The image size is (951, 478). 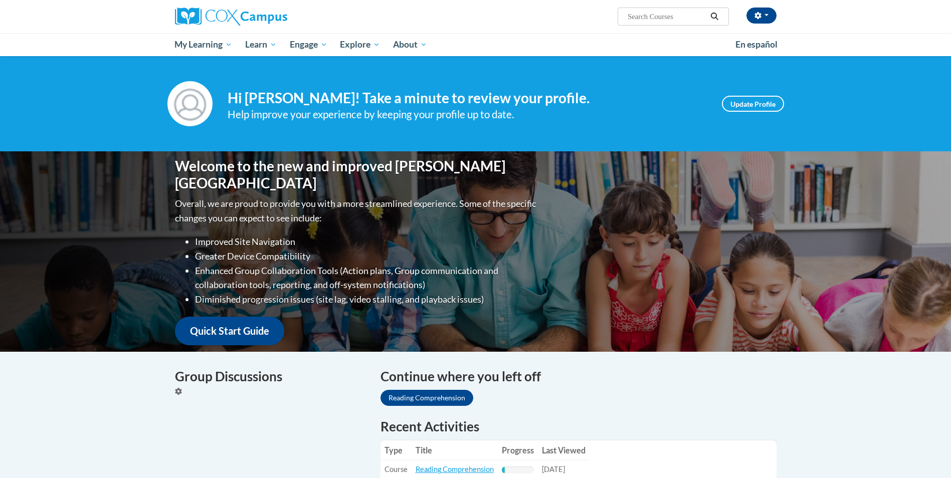 I want to click on h4: Group Discussions, so click(x=270, y=377).